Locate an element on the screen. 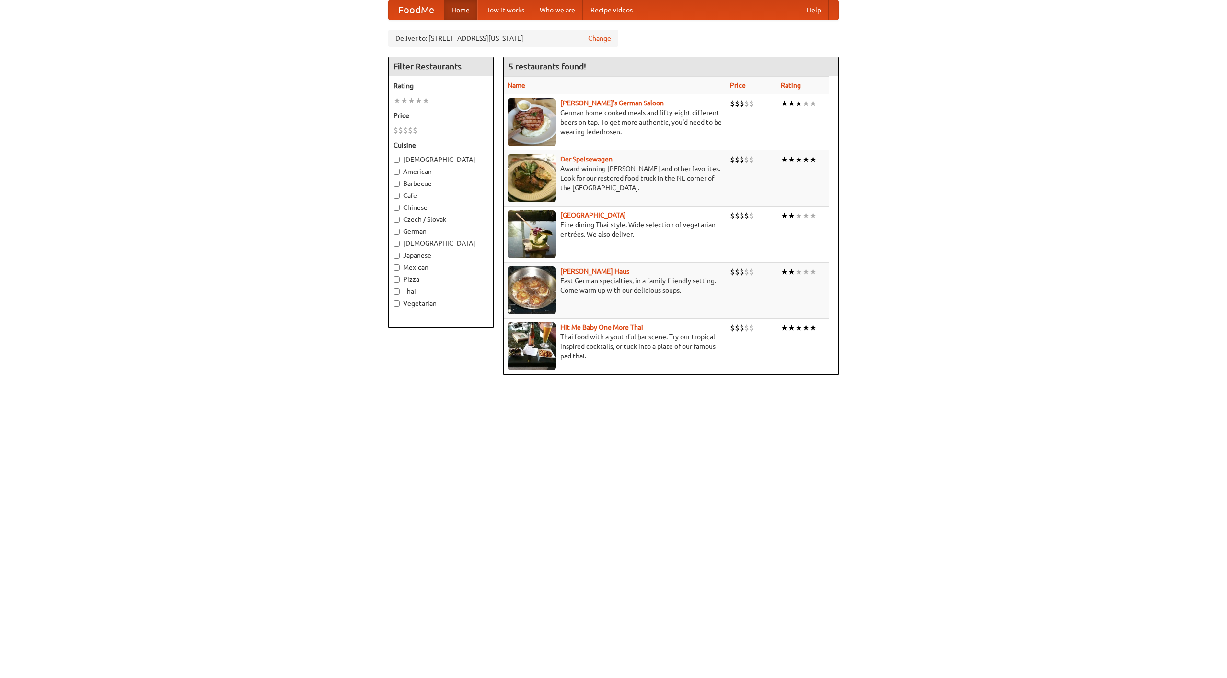  label: Czech / Slovak is located at coordinates (441, 220).